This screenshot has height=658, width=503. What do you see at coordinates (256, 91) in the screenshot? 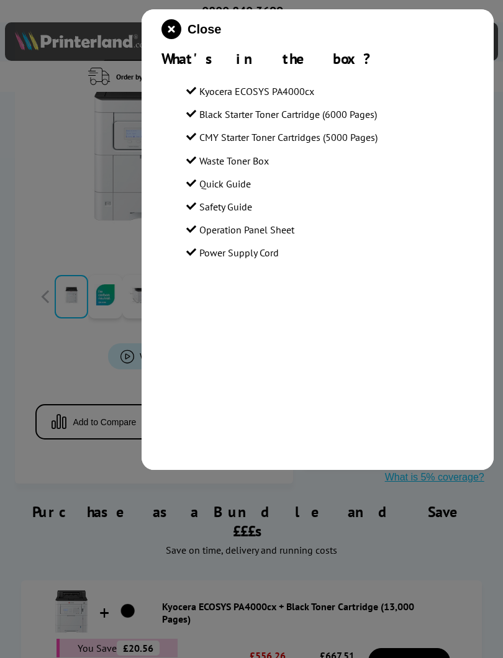
I see `span: Kyocera ECOSYS PA4000cx` at bounding box center [256, 91].